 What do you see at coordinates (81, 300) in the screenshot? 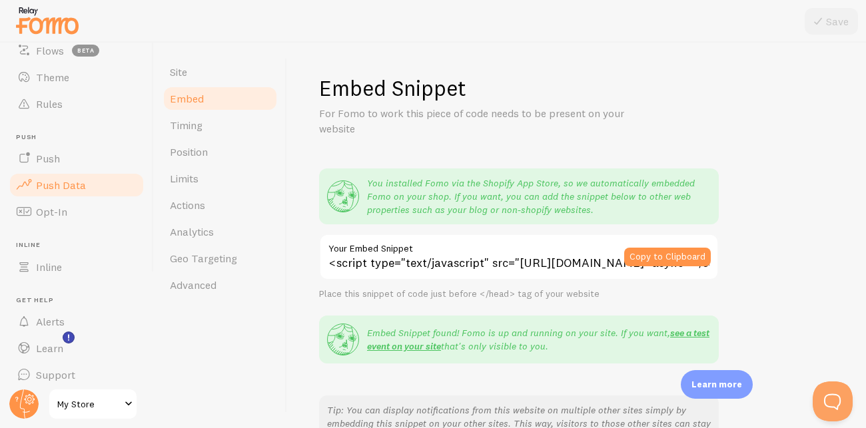
I see `span: Get Help` at bounding box center [81, 300].